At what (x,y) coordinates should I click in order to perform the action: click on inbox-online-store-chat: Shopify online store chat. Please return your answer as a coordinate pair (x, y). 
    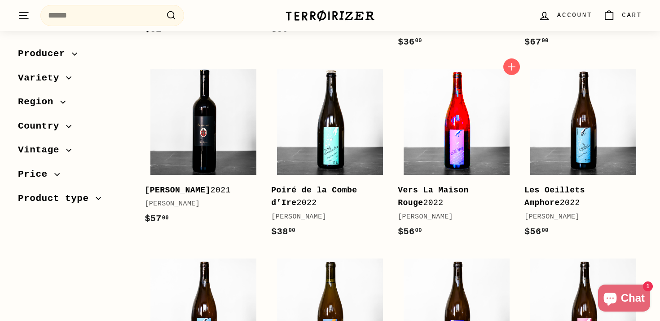
    Looking at the image, I should click on (624, 299).